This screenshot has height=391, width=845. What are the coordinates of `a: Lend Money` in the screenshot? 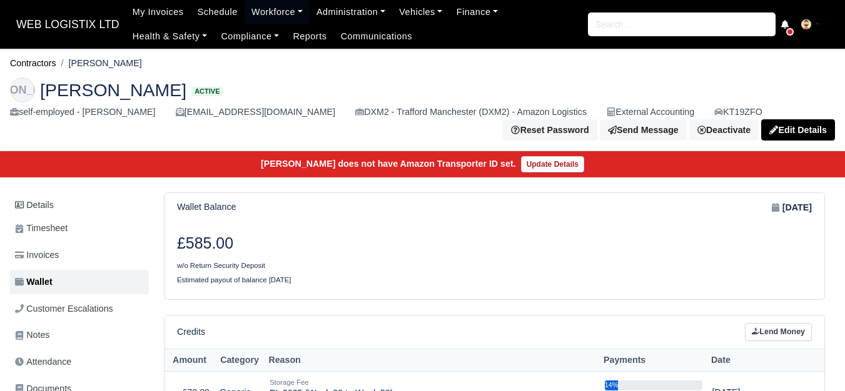 It's located at (778, 332).